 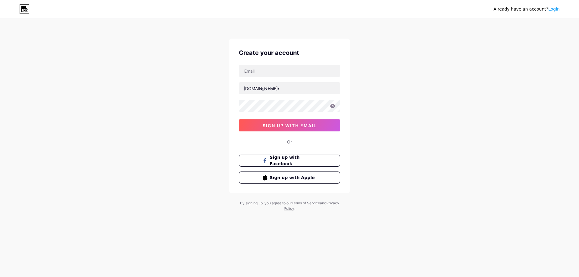 What do you see at coordinates (289, 178) in the screenshot?
I see `button: Sign up with Apple` at bounding box center [289, 178].